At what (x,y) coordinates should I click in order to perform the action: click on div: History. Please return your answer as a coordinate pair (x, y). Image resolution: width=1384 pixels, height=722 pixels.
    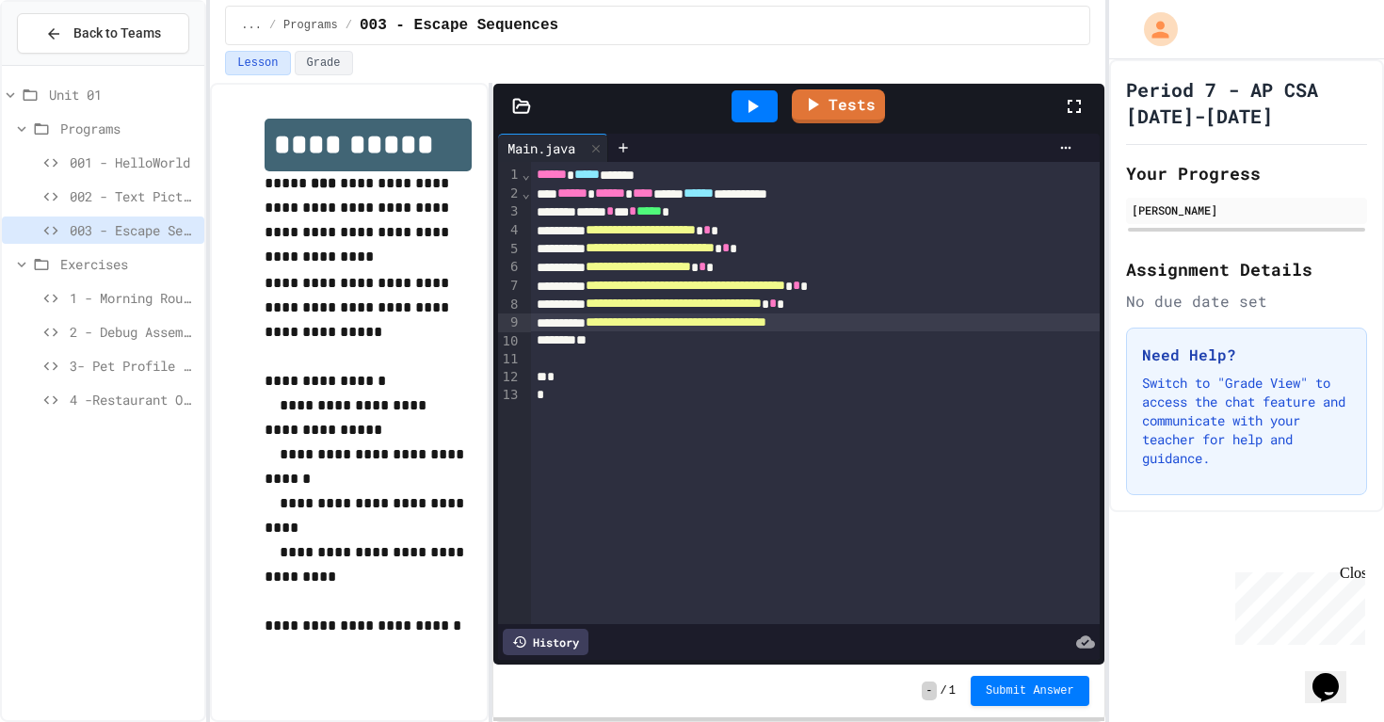
    Looking at the image, I should click on (545, 642).